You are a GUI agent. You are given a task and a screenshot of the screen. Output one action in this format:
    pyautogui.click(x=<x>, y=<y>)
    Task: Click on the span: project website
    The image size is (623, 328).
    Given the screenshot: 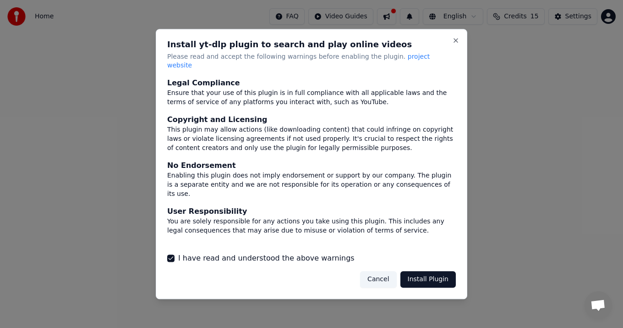 What is the action you would take?
    pyautogui.click(x=298, y=61)
    